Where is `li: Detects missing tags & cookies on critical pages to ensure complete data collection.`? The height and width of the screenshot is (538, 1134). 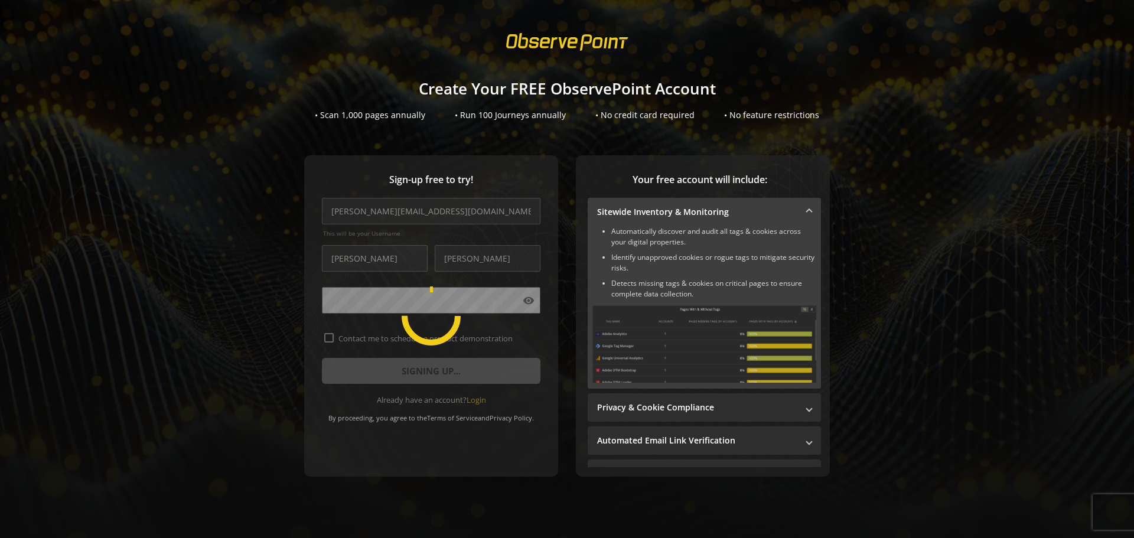
li: Detects missing tags & cookies on critical pages to ensure complete data collection. is located at coordinates (714, 289).